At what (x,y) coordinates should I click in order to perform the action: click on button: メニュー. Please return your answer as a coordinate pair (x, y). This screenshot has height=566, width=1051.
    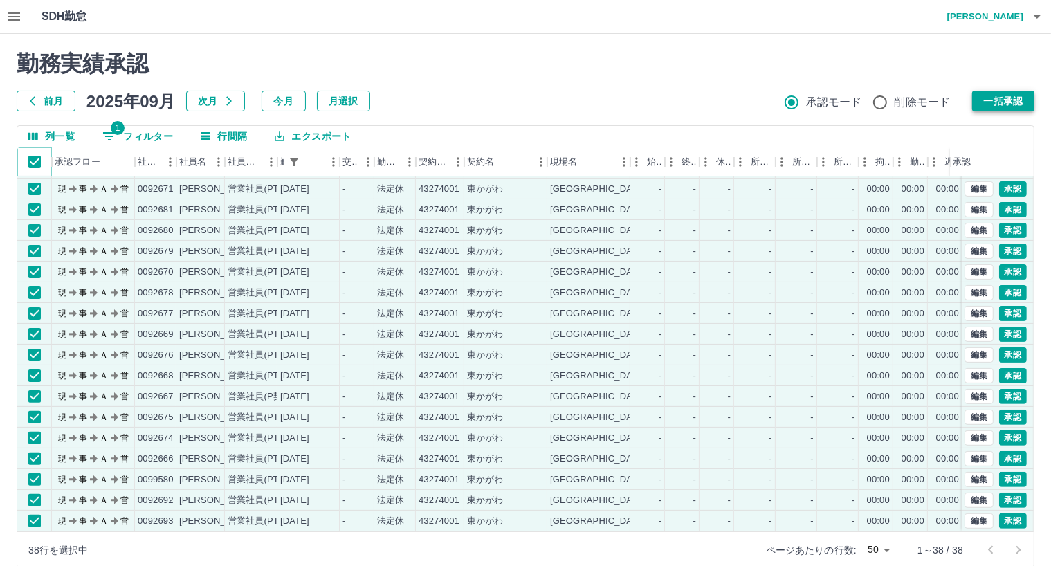
    Looking at the image, I should click on (410, 162).